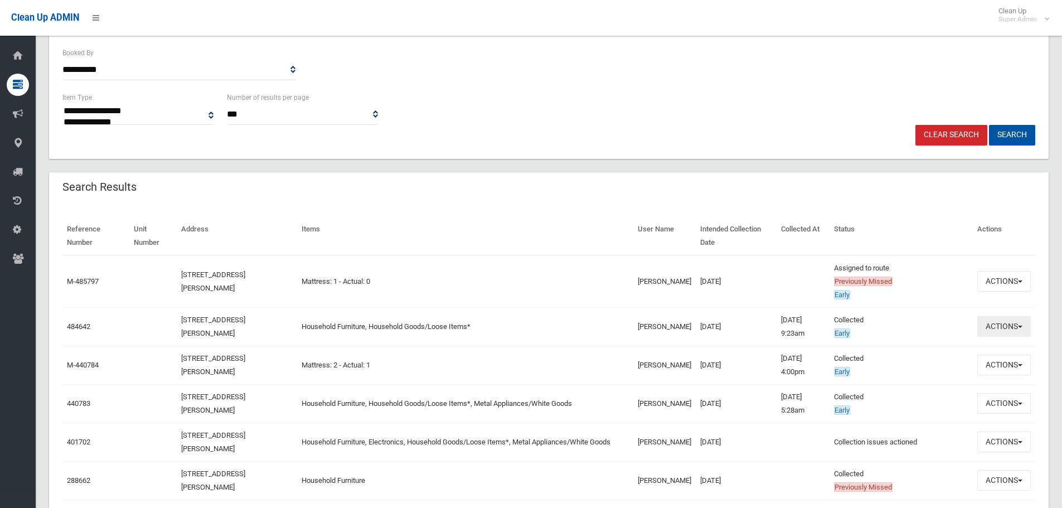 The width and height of the screenshot is (1062, 508). What do you see at coordinates (465, 480) in the screenshot?
I see `td: Household Furniture` at bounding box center [465, 480].